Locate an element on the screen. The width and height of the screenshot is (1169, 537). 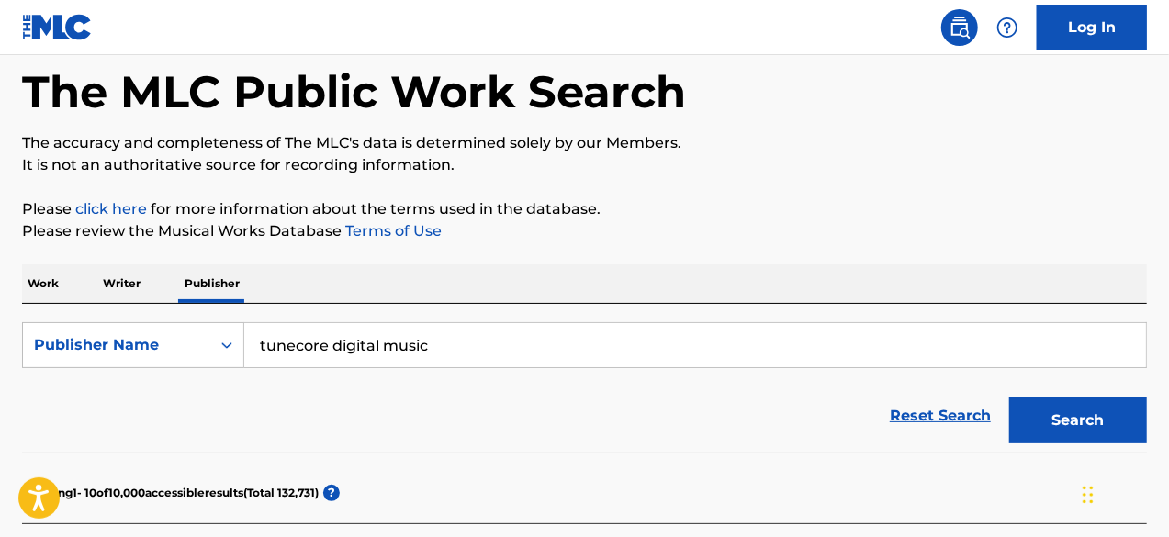
a: Log In is located at coordinates (1091, 28).